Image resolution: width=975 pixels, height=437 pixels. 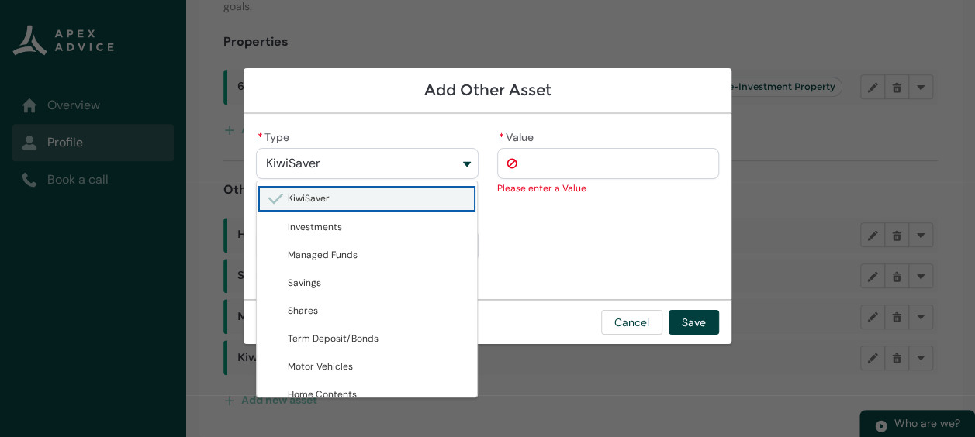 What do you see at coordinates (693, 323) in the screenshot?
I see `button: Save` at bounding box center [693, 323].